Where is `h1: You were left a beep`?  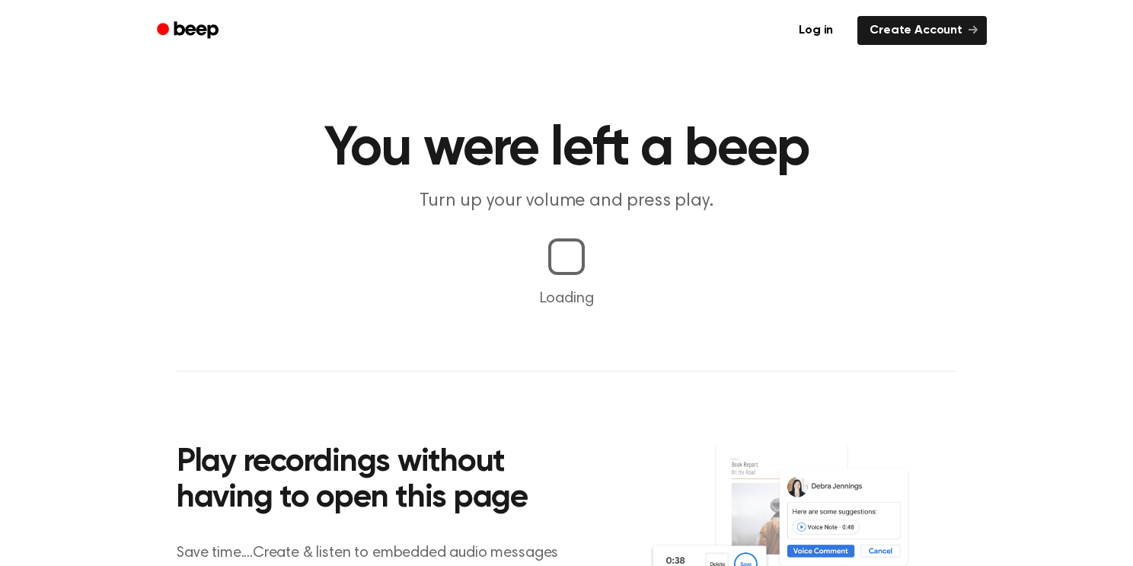 h1: You were left a beep is located at coordinates (566, 149).